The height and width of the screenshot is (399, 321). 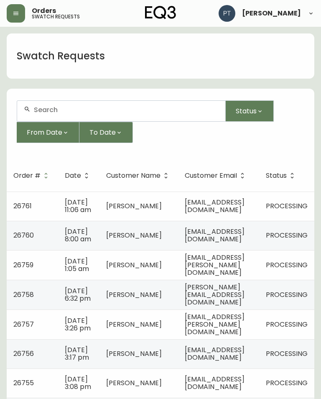 I want to click on img: 986dcd8e1aab7847125929f325458823, so click(x=227, y=13).